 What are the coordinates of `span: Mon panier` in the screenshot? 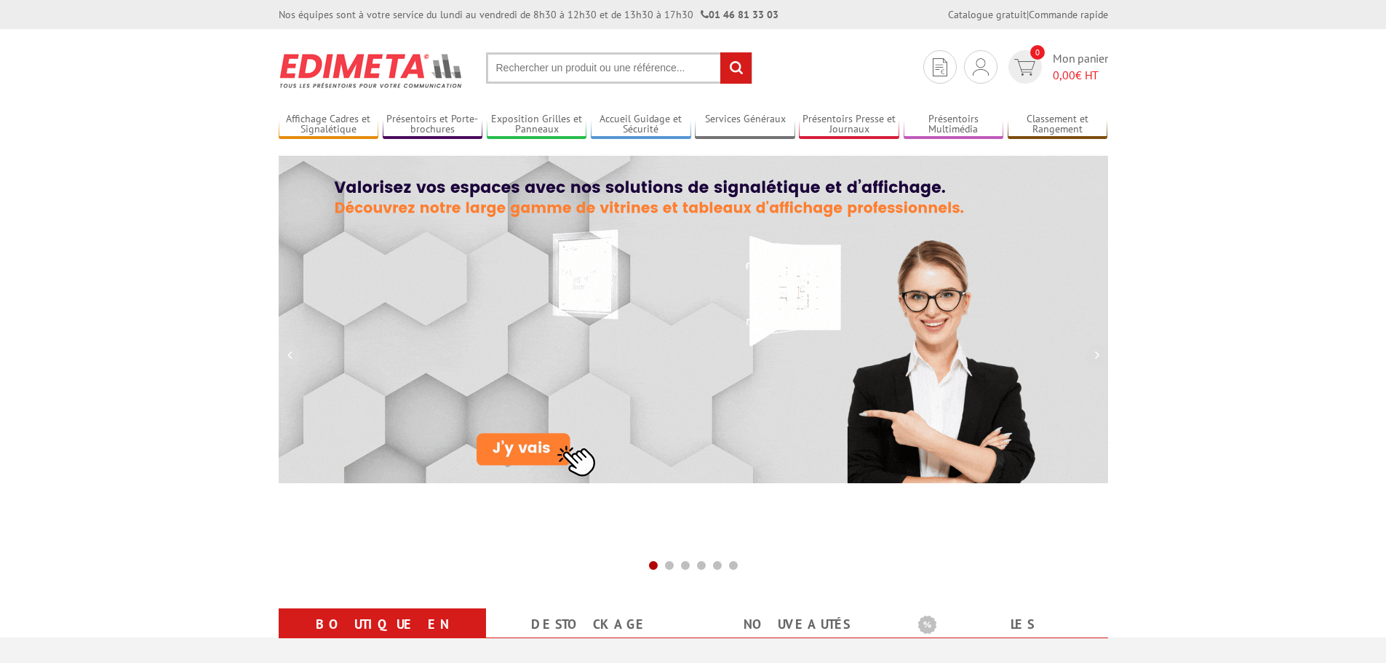 It's located at (1080, 67).